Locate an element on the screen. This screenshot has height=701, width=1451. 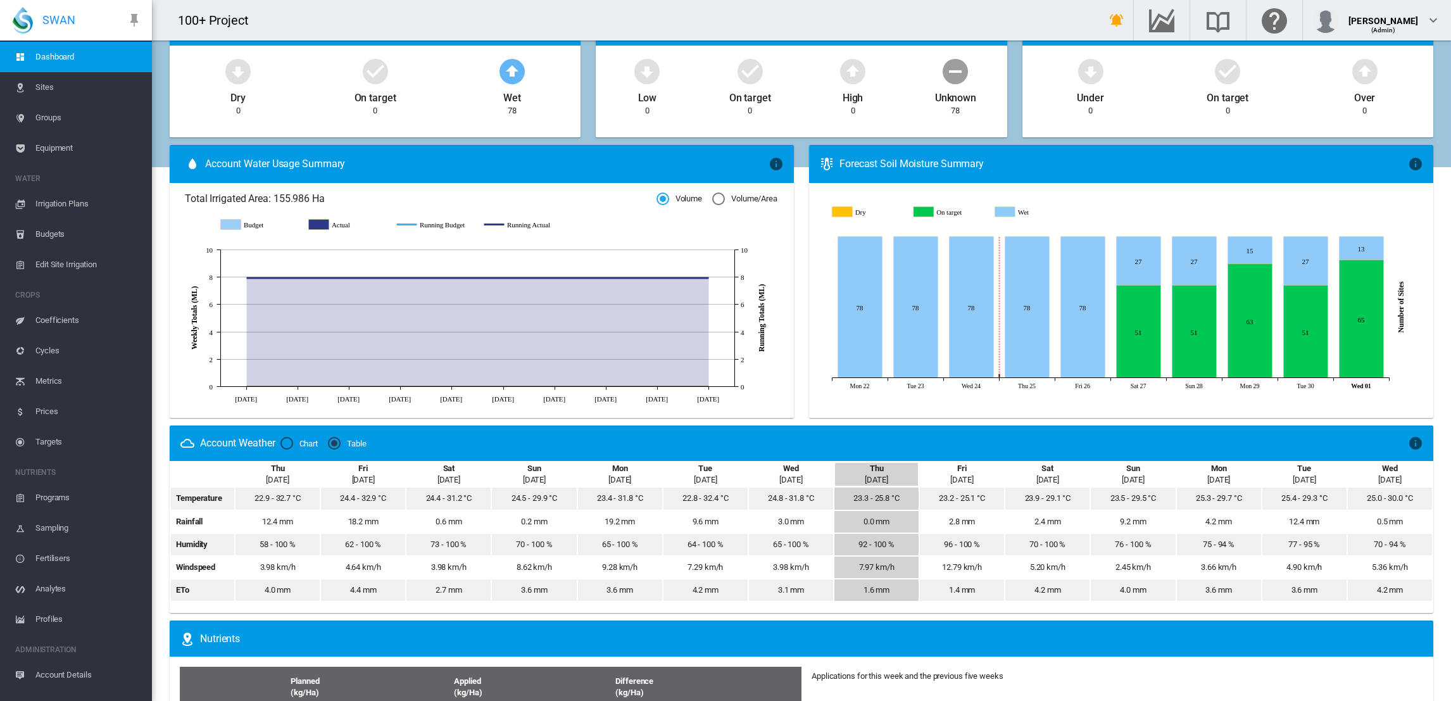
span: Edit Site Irrigation is located at coordinates (89, 265).